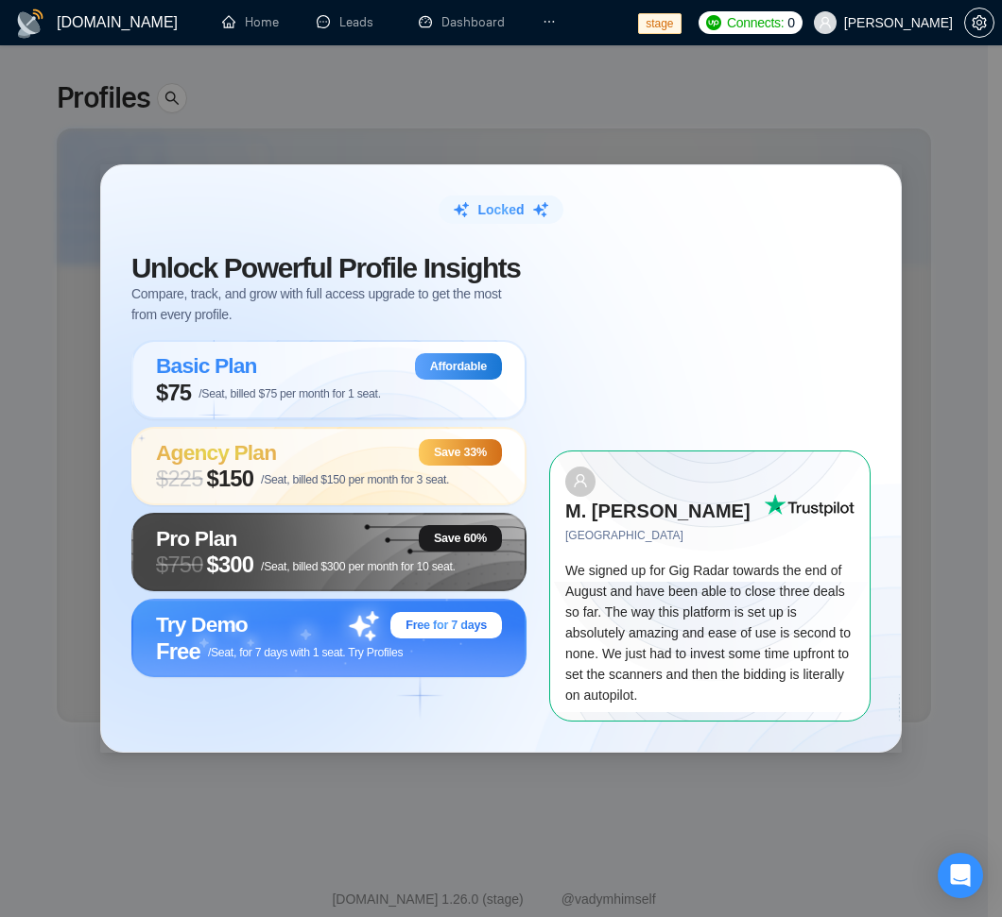 This screenshot has height=917, width=1002. What do you see at coordinates (354, 480) in the screenshot?
I see `span: /Seat, billed $150 per month for 3 seat.` at bounding box center [354, 480].